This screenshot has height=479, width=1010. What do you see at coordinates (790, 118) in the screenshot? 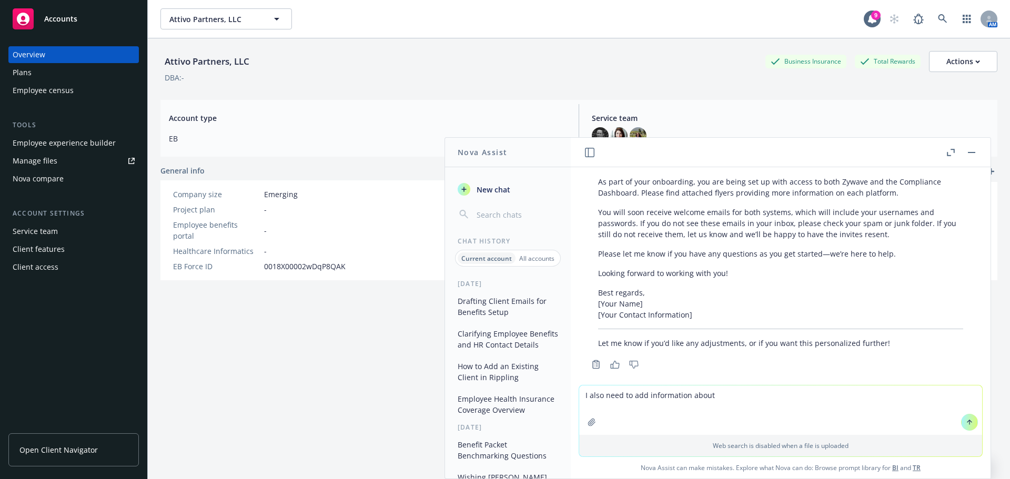
I see `span: Service team` at bounding box center [790, 118].